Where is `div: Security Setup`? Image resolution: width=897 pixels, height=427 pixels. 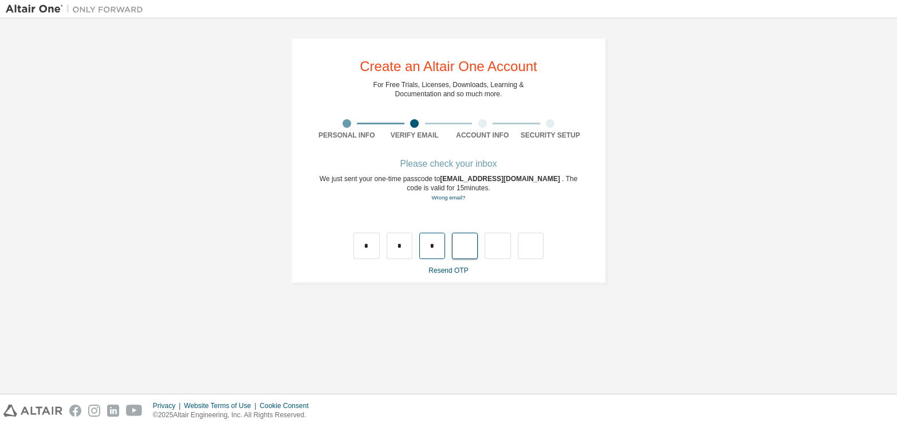 div: Security Setup is located at coordinates (551, 135).